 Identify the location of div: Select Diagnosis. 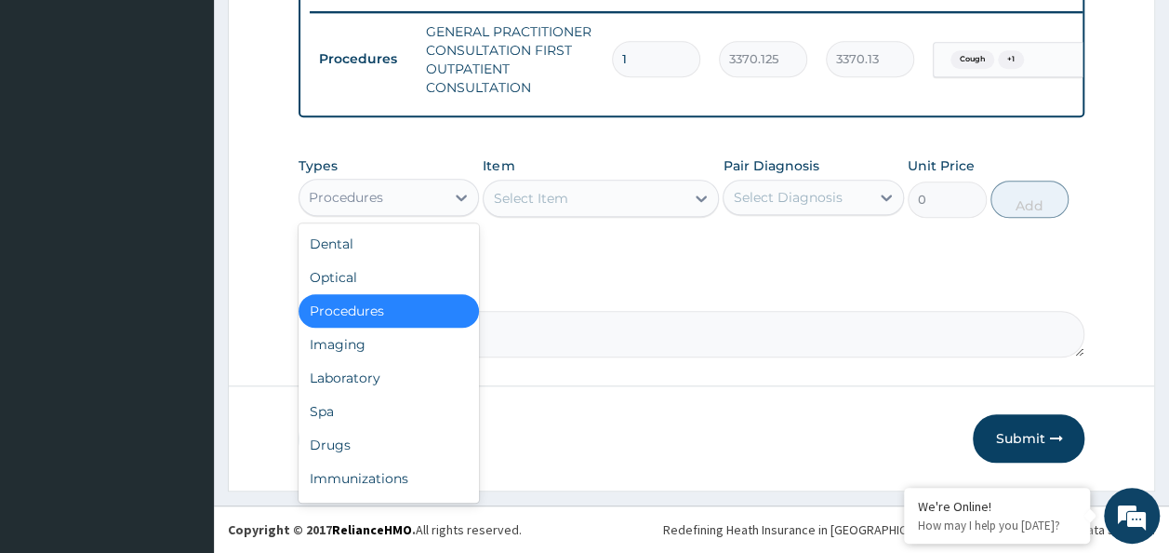
(787, 197).